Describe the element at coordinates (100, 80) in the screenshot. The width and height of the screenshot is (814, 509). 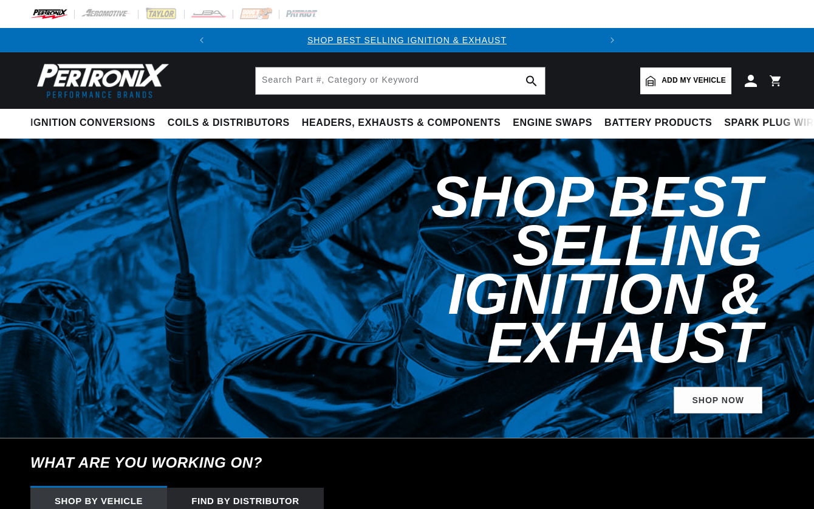
I see `img: Pertronix` at that location.